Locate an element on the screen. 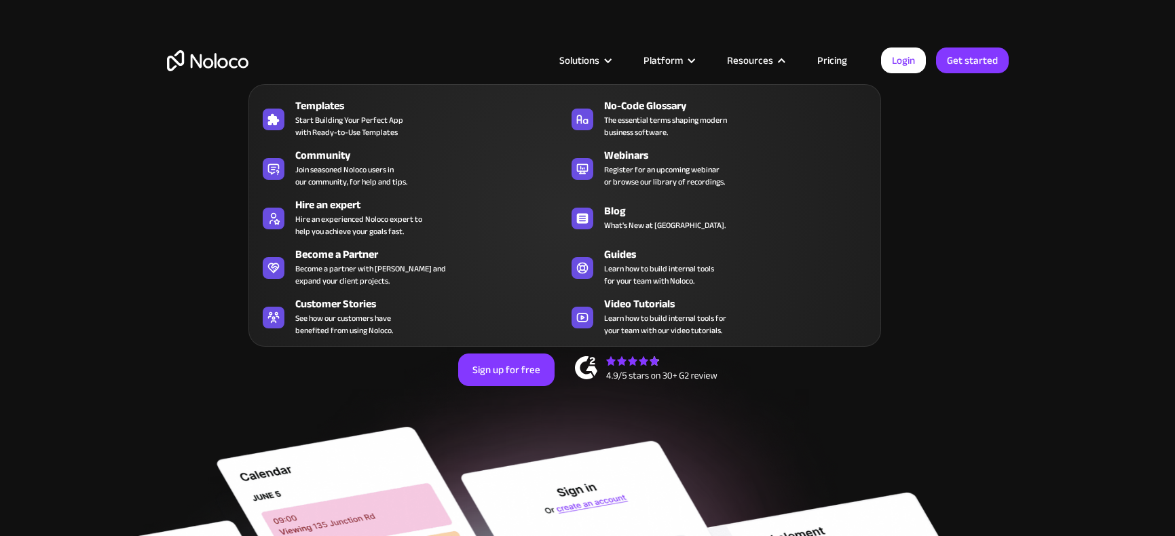  div: Webinars is located at coordinates (742, 155).